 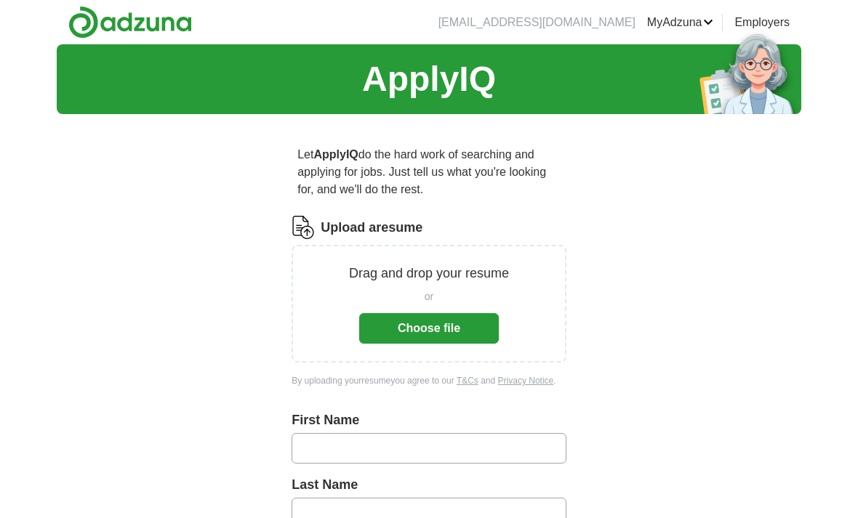 I want to click on p: Drag and drop your resume, so click(x=429, y=273).